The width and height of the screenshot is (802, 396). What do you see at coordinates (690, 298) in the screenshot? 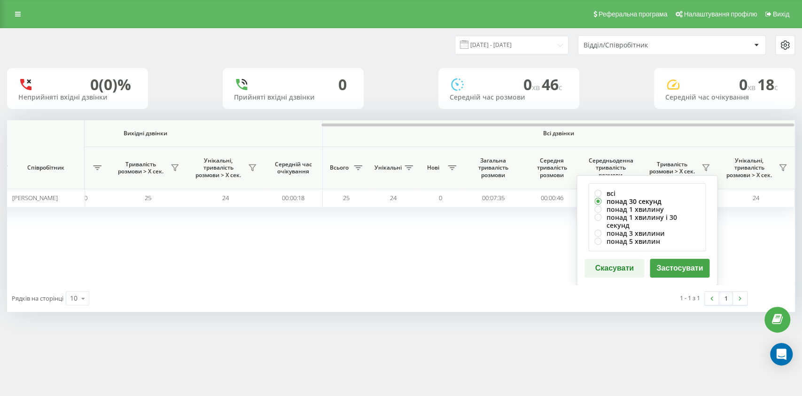
I see `div: 1 - 1 з 1` at bounding box center [690, 298].